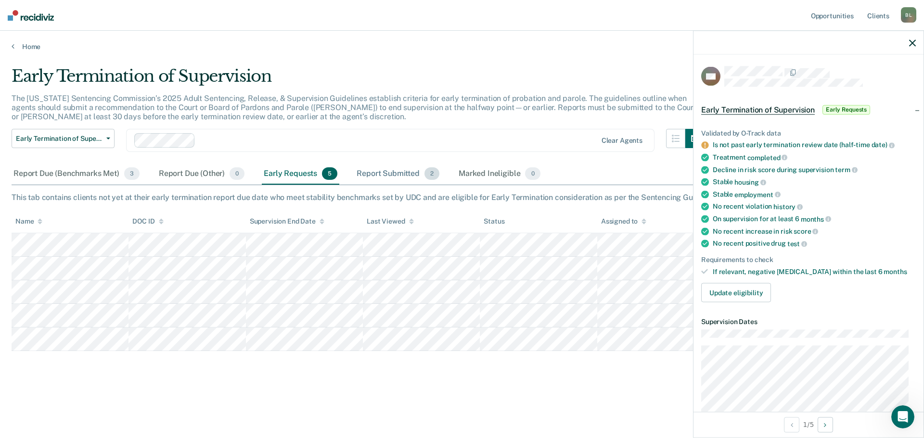 The width and height of the screenshot is (924, 438). I want to click on button: Update eligibility, so click(736, 293).